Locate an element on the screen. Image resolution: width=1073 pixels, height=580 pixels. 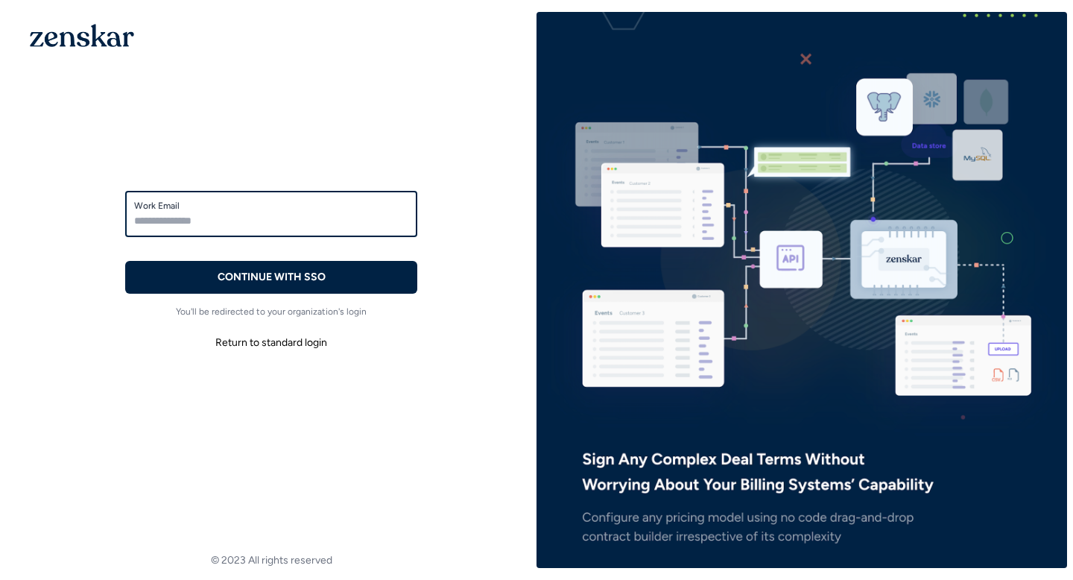
p: You'll be redirected to your organization's login is located at coordinates (271, 311).